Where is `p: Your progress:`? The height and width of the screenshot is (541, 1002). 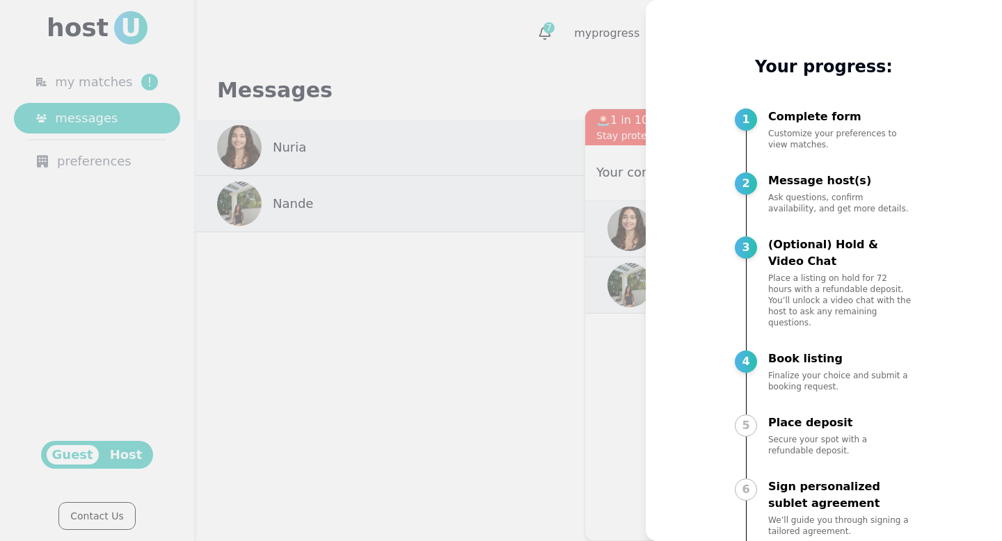
p: Your progress: is located at coordinates (824, 67).